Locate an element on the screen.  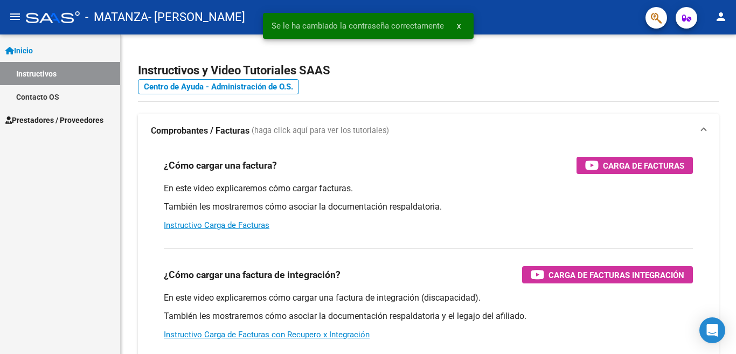
h3: ¿Cómo cargar una factura? is located at coordinates (220, 165).